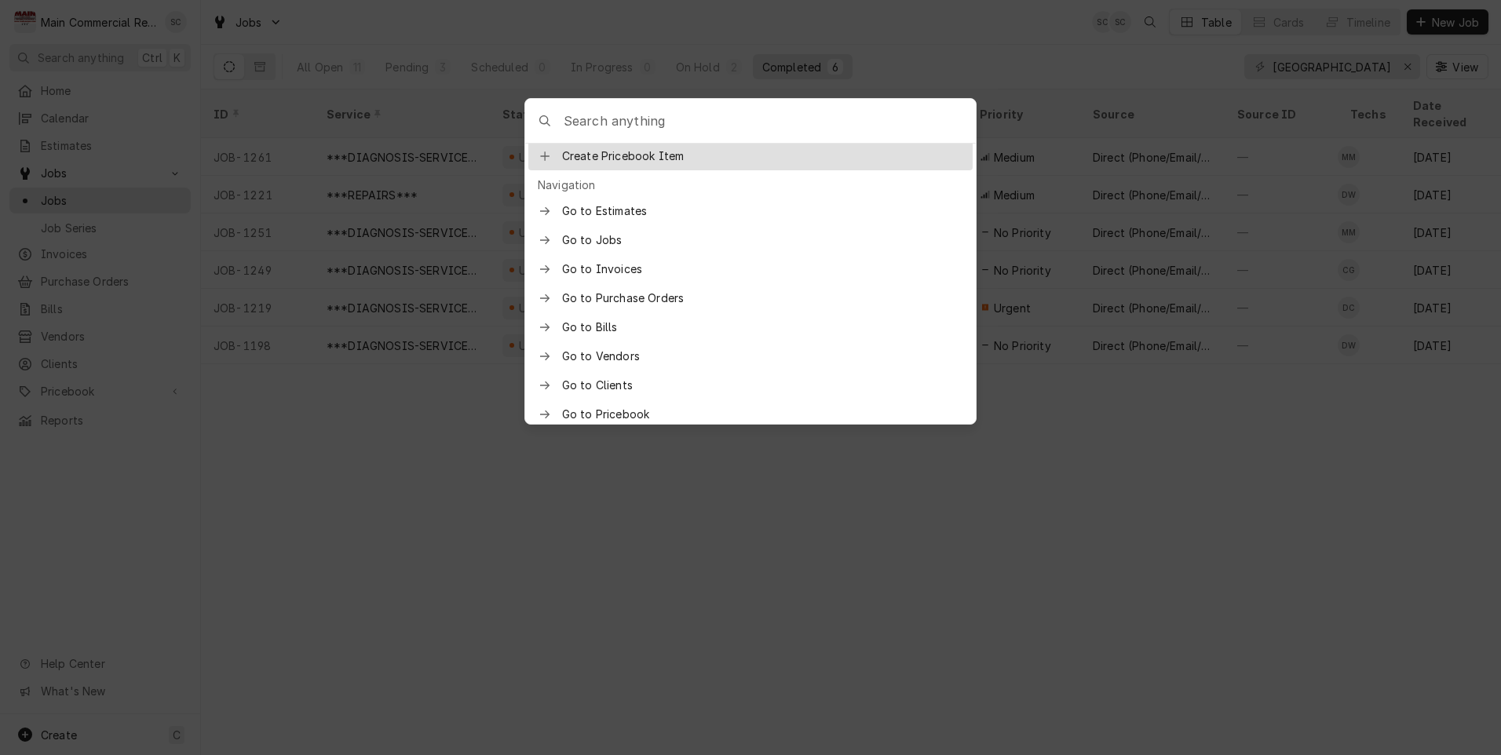  Describe the element at coordinates (769, 121) in the screenshot. I see `input: Search anything` at that location.